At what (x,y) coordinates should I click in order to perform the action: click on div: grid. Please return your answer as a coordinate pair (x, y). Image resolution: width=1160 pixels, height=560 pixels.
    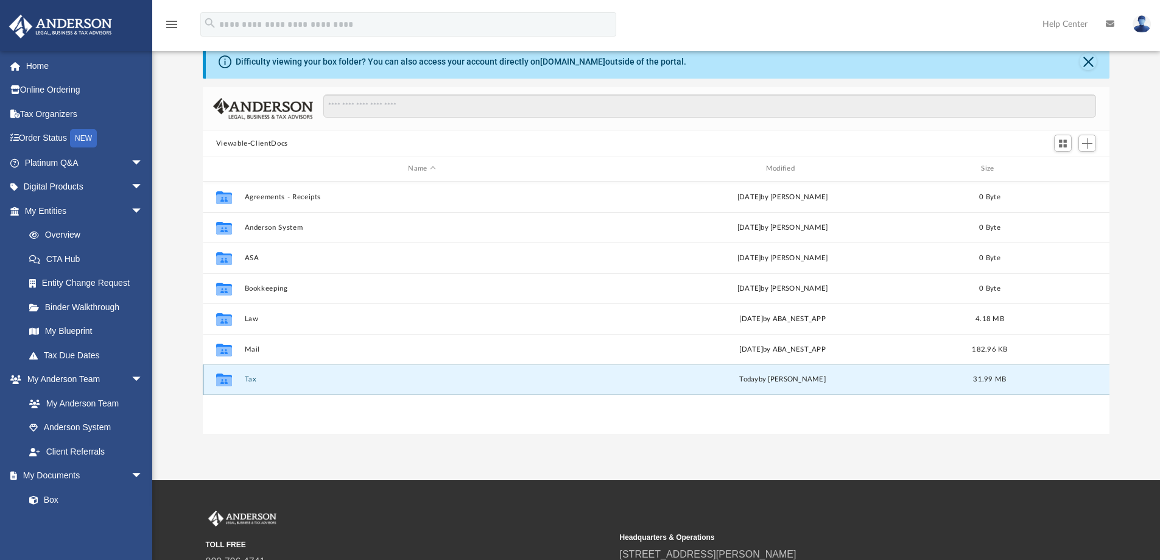
    Looking at the image, I should click on (656, 308).